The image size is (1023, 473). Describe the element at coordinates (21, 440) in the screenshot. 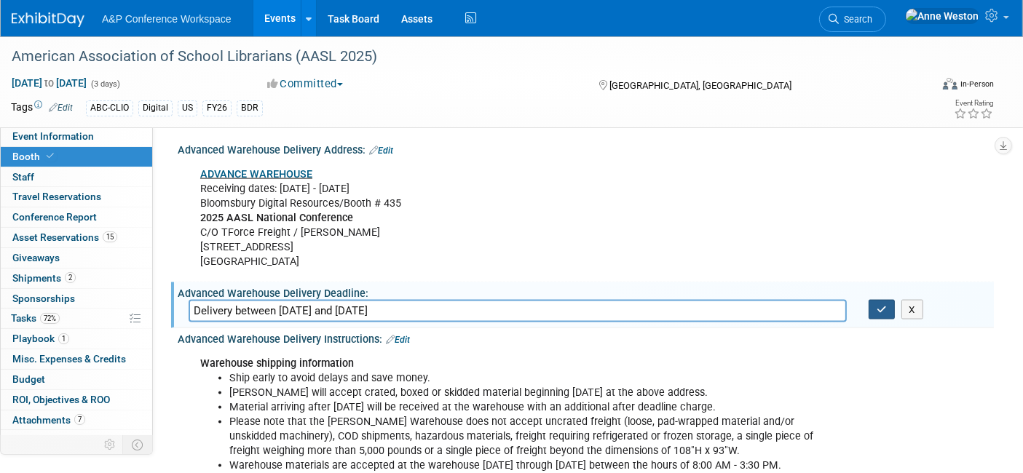

I see `span: more` at that location.